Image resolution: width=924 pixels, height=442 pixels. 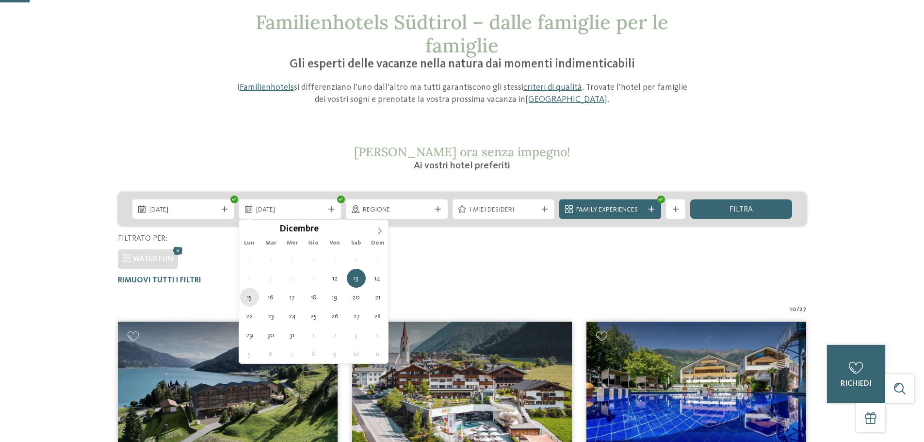 What do you see at coordinates (356, 316) in the screenshot?
I see `span: Dicembre 27, 2025` at bounding box center [356, 316].